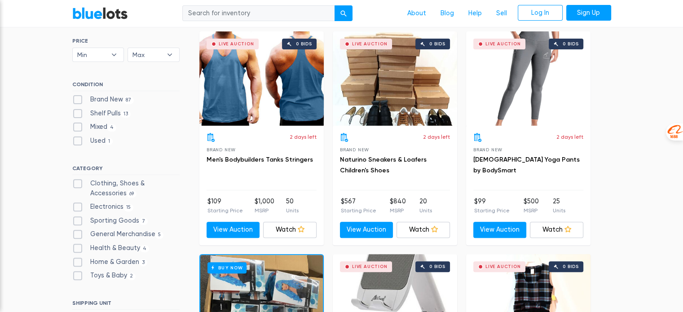  Describe the element at coordinates (103, 100) in the screenshot. I see `label: Brand New` at that location.